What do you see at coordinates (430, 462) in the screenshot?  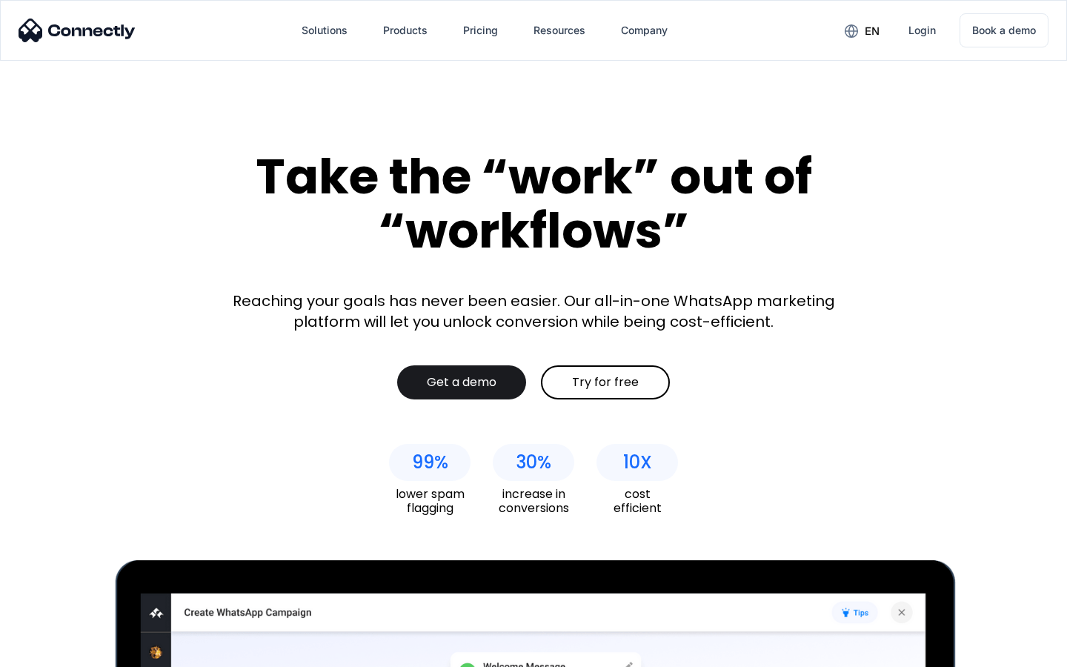 I see `div: 99%` at bounding box center [430, 462].